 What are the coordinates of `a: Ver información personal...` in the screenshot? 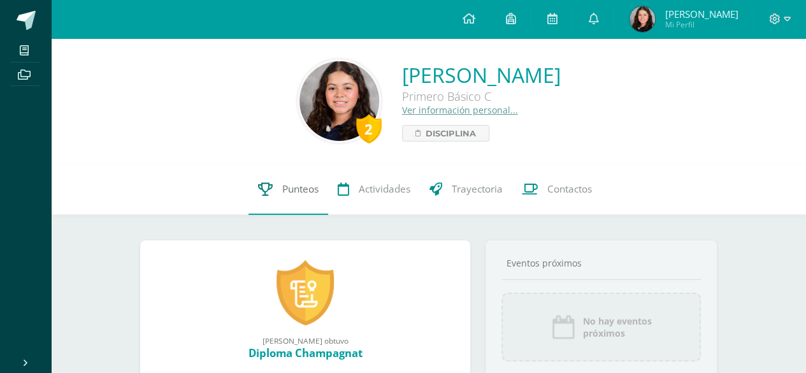 It's located at (460, 110).